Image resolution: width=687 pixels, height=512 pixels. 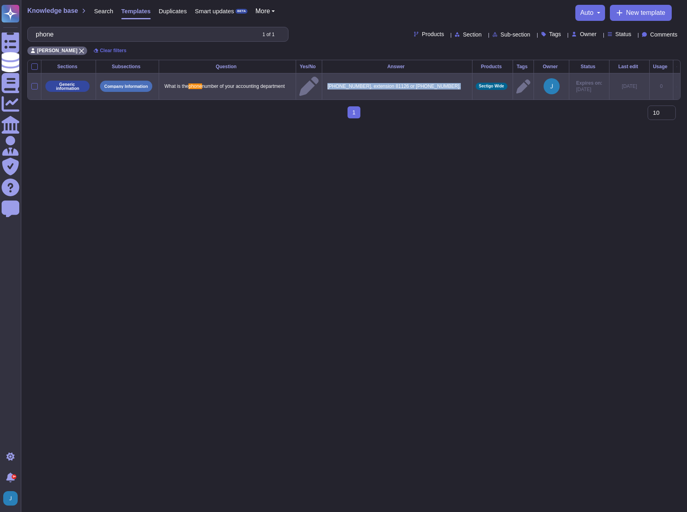 What do you see at coordinates (241, 11) in the screenshot?
I see `div: BETA` at bounding box center [241, 11].